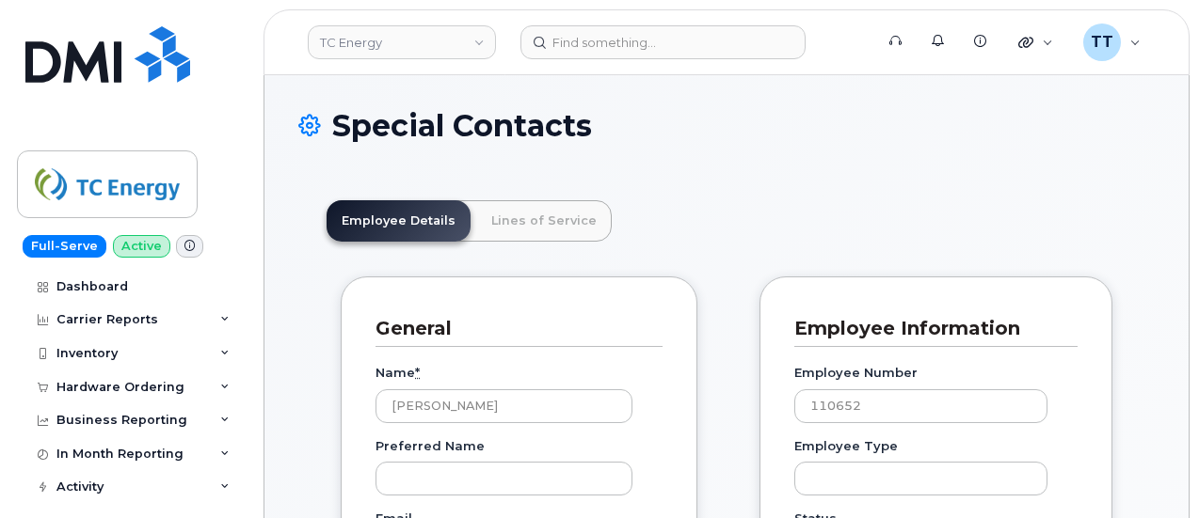 This screenshot has width=1199, height=518. I want to click on label: Employee Number, so click(855, 373).